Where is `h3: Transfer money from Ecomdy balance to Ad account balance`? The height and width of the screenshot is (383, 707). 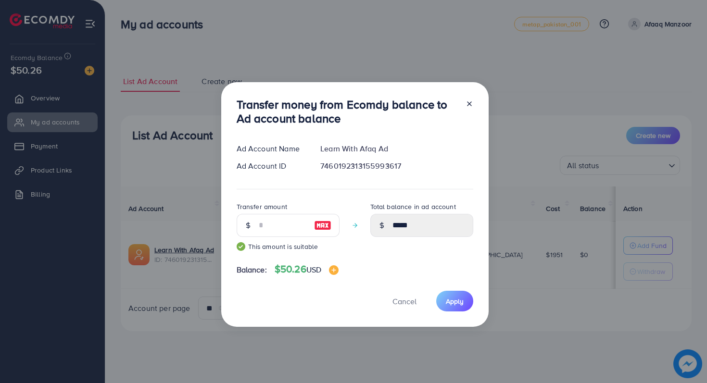
h3: Transfer money from Ecomdy balance to Ad account balance is located at coordinates (347, 112).